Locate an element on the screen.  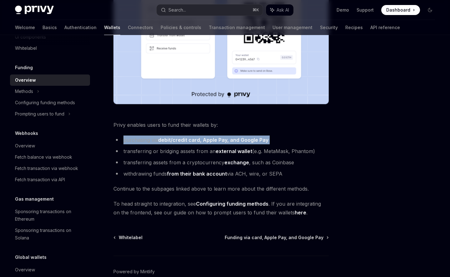
a: exchange is located at coordinates (237, 162).